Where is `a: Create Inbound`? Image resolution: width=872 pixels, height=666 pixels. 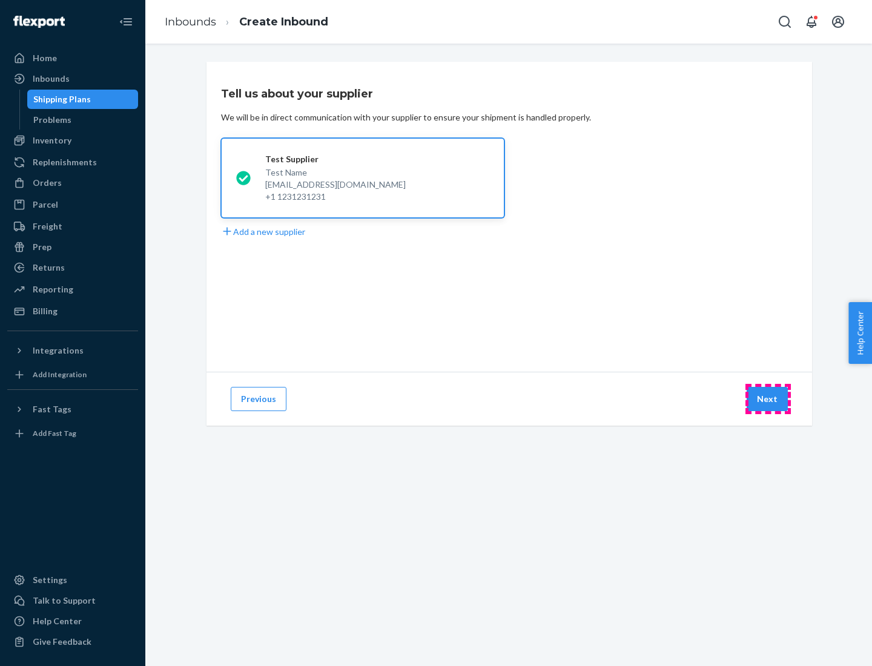 a: Create Inbound is located at coordinates (284, 22).